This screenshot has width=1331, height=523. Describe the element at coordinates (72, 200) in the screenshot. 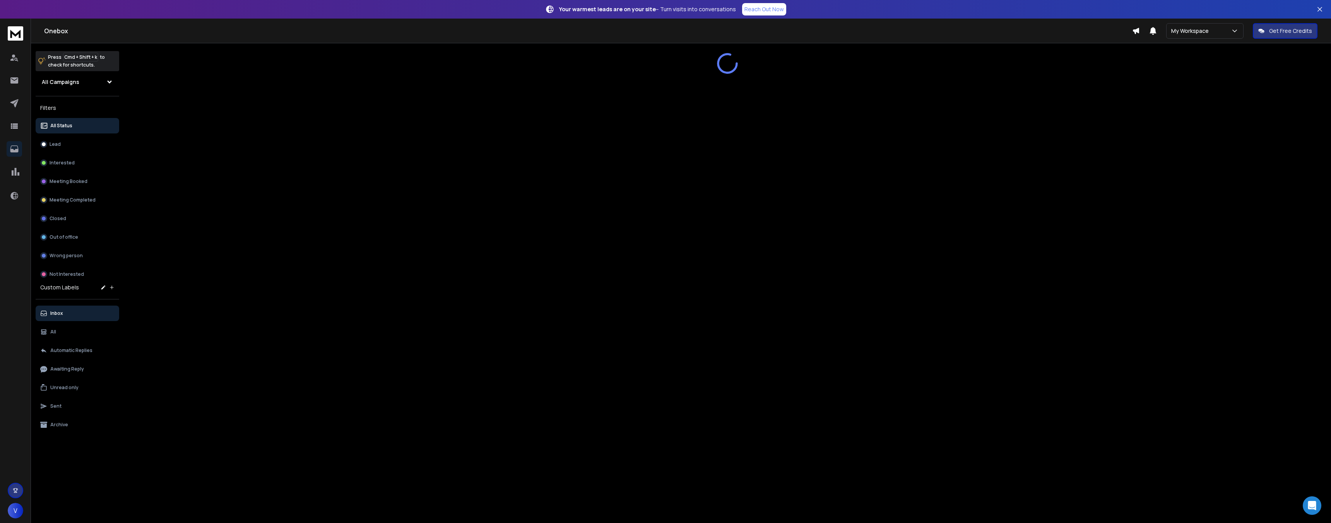

I see `p: Meeting Completed` at that location.